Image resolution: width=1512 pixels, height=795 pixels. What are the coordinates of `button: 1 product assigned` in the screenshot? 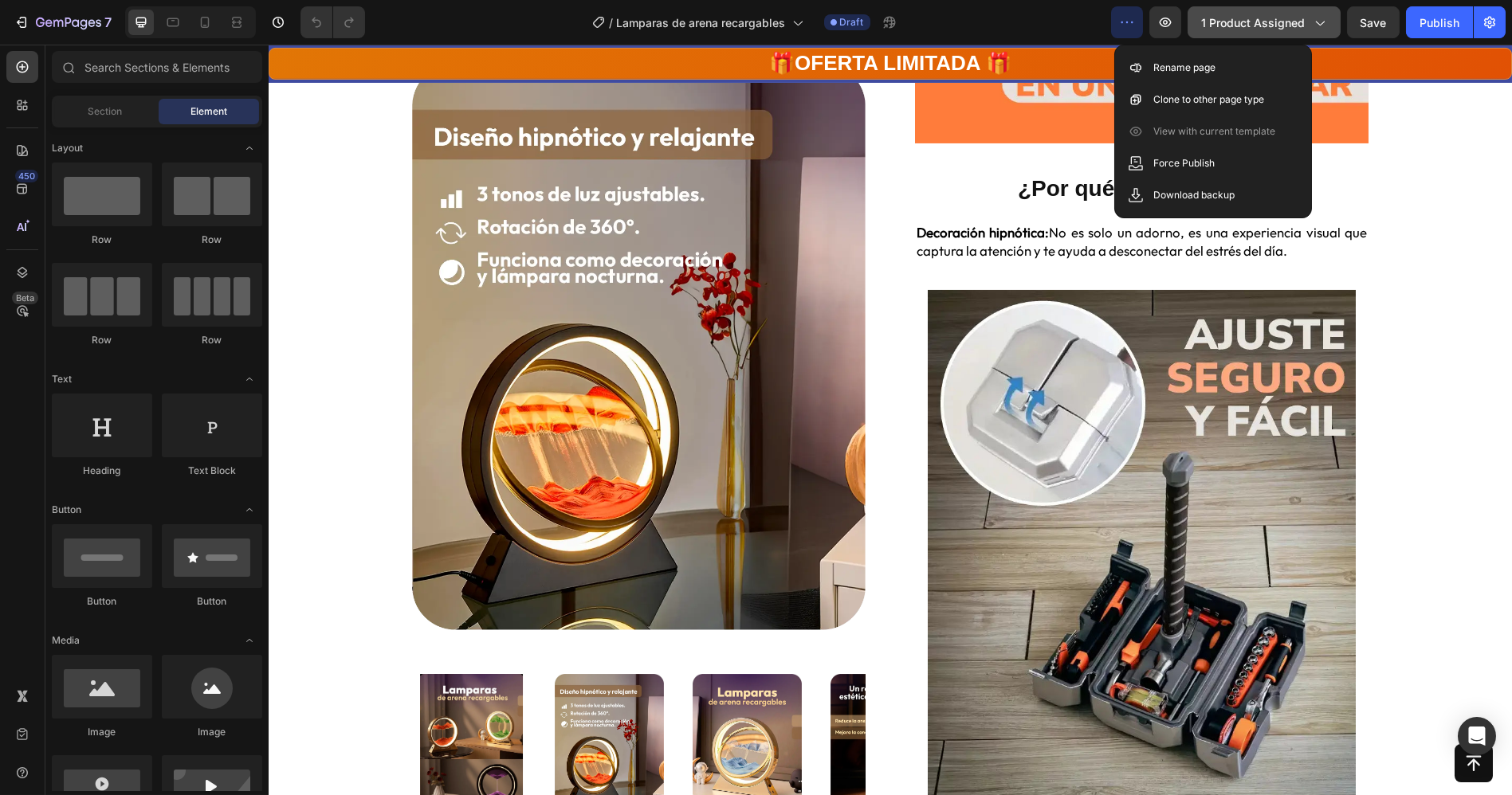 It's located at (1264, 22).